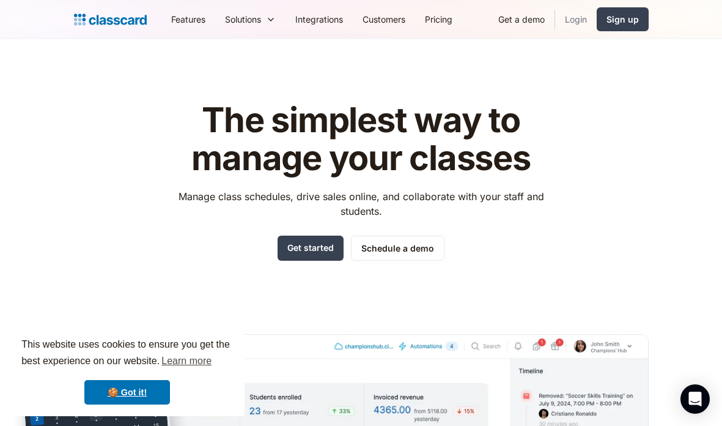  Describe the element at coordinates (398, 248) in the screenshot. I see `a: Schedule a demo` at that location.